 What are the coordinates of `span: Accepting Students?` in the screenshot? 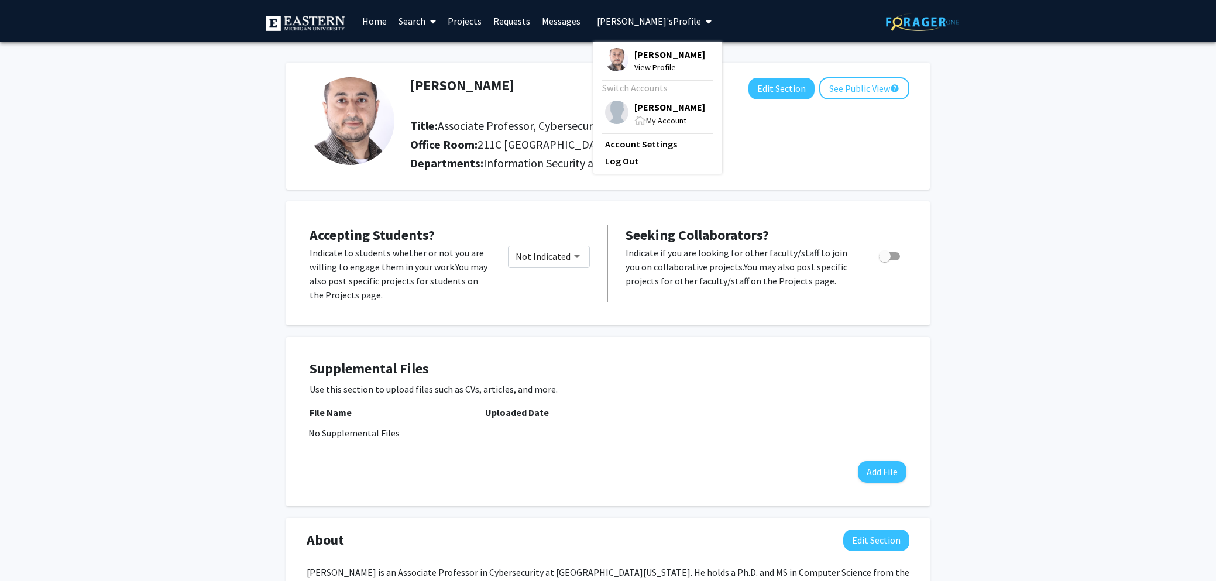 It's located at (372, 235).